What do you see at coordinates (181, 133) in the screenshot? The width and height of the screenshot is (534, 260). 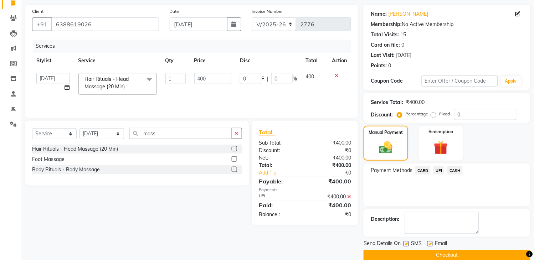 I see `input: Search or Scan` at bounding box center [181, 133].